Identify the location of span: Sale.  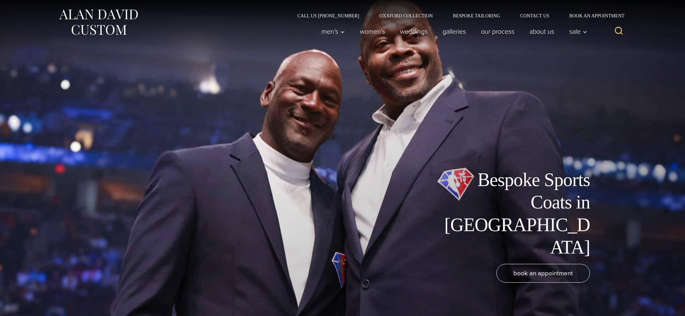
(578, 31).